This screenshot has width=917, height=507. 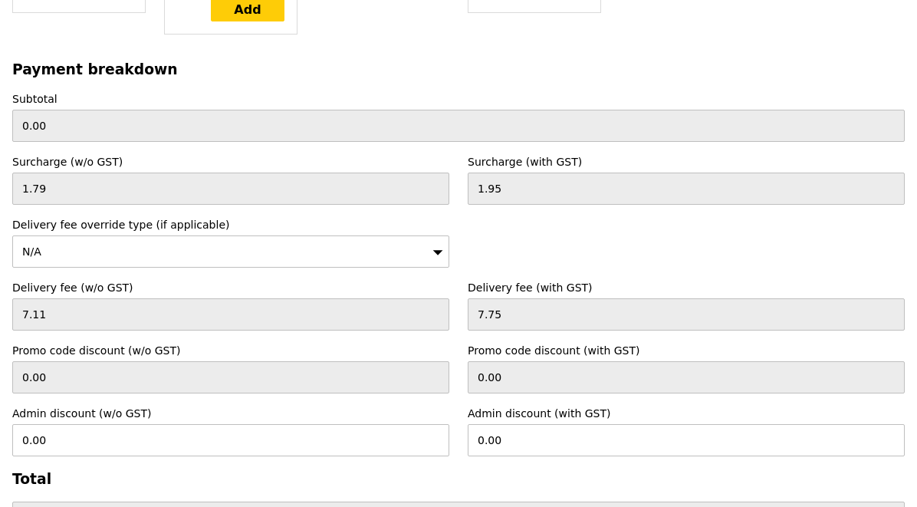 What do you see at coordinates (459, 99) in the screenshot?
I see `label: Subtotal` at bounding box center [459, 99].